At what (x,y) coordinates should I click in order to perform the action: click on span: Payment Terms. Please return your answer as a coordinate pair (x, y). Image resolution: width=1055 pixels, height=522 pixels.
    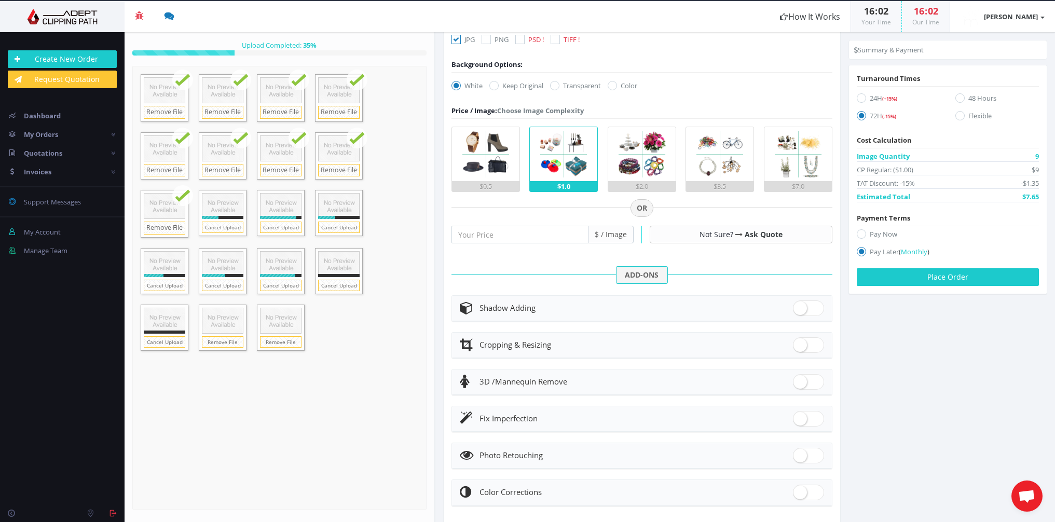
    Looking at the image, I should click on (884, 218).